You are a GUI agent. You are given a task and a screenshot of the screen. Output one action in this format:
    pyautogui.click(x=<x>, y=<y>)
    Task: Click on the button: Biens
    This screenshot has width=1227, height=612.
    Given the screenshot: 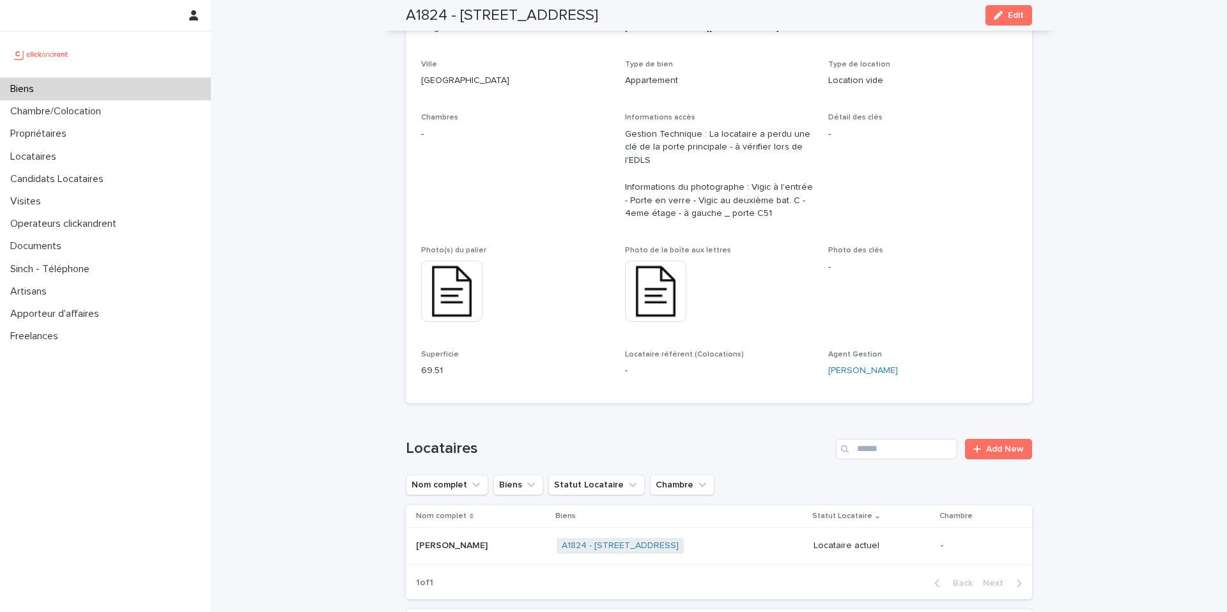 What is the action you would take?
    pyautogui.click(x=518, y=485)
    